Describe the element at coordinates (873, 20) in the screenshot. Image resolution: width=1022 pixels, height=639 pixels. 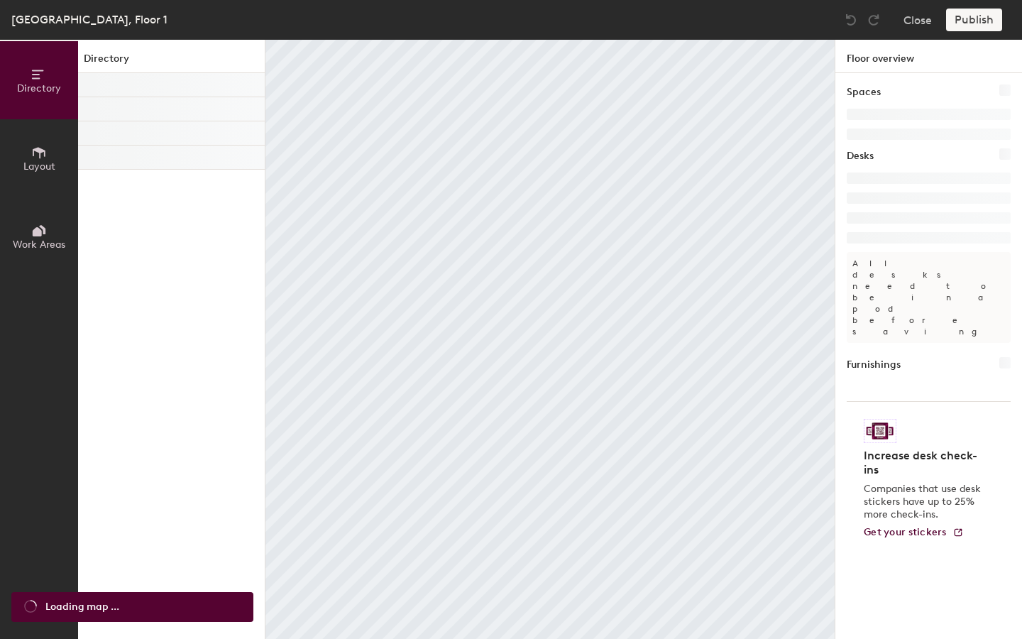
I see `img: Redo` at that location.